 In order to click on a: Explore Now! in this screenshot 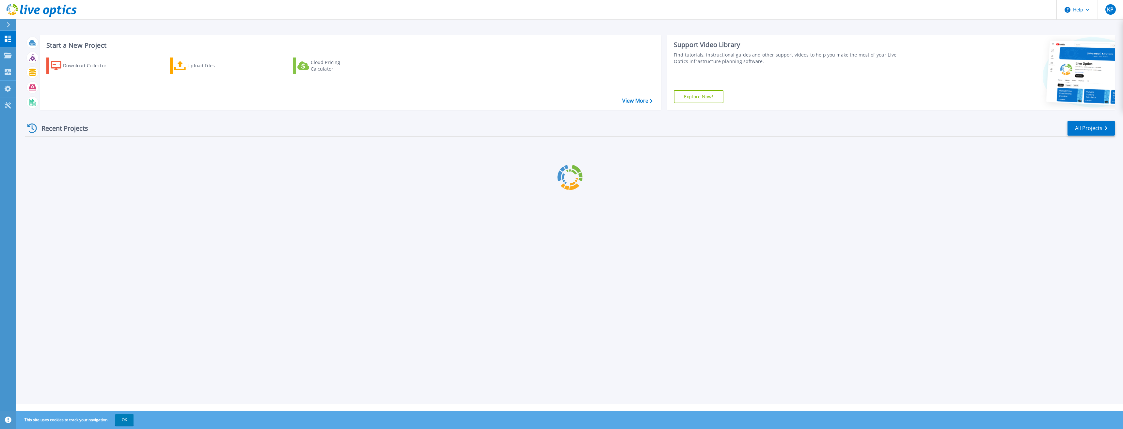, I will do `click(699, 97)`.